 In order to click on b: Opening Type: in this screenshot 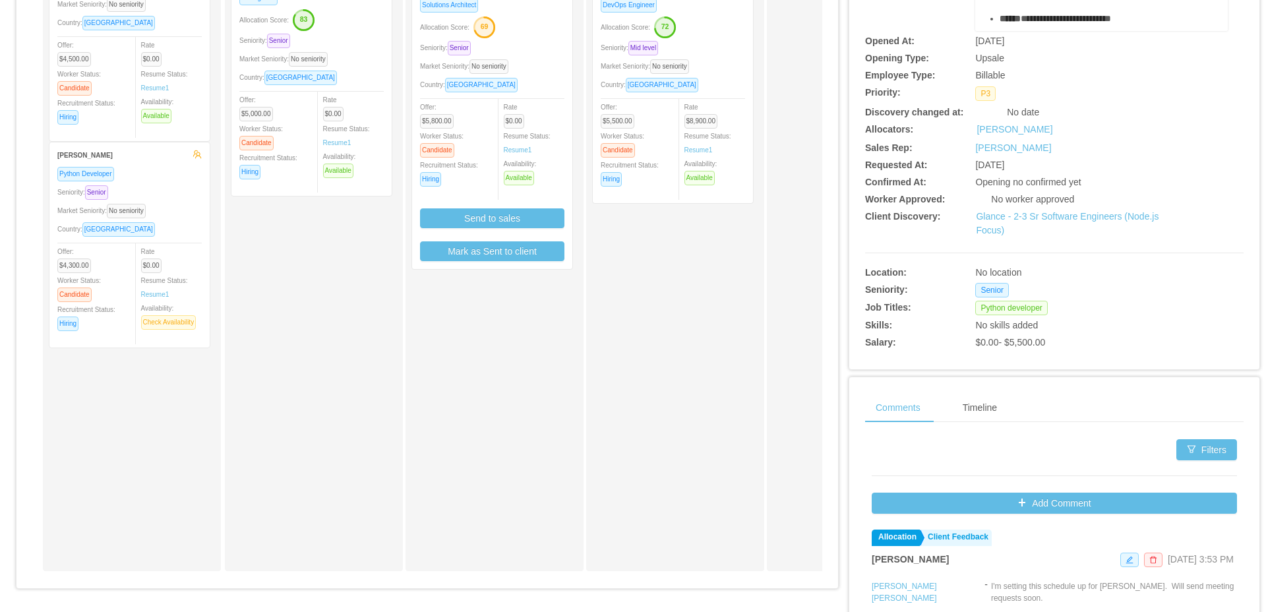, I will do `click(897, 58)`.